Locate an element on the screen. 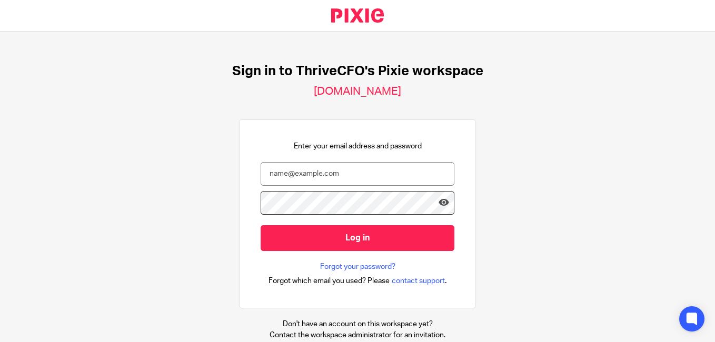 The image size is (715, 342). input: name@example.com is located at coordinates (358, 174).